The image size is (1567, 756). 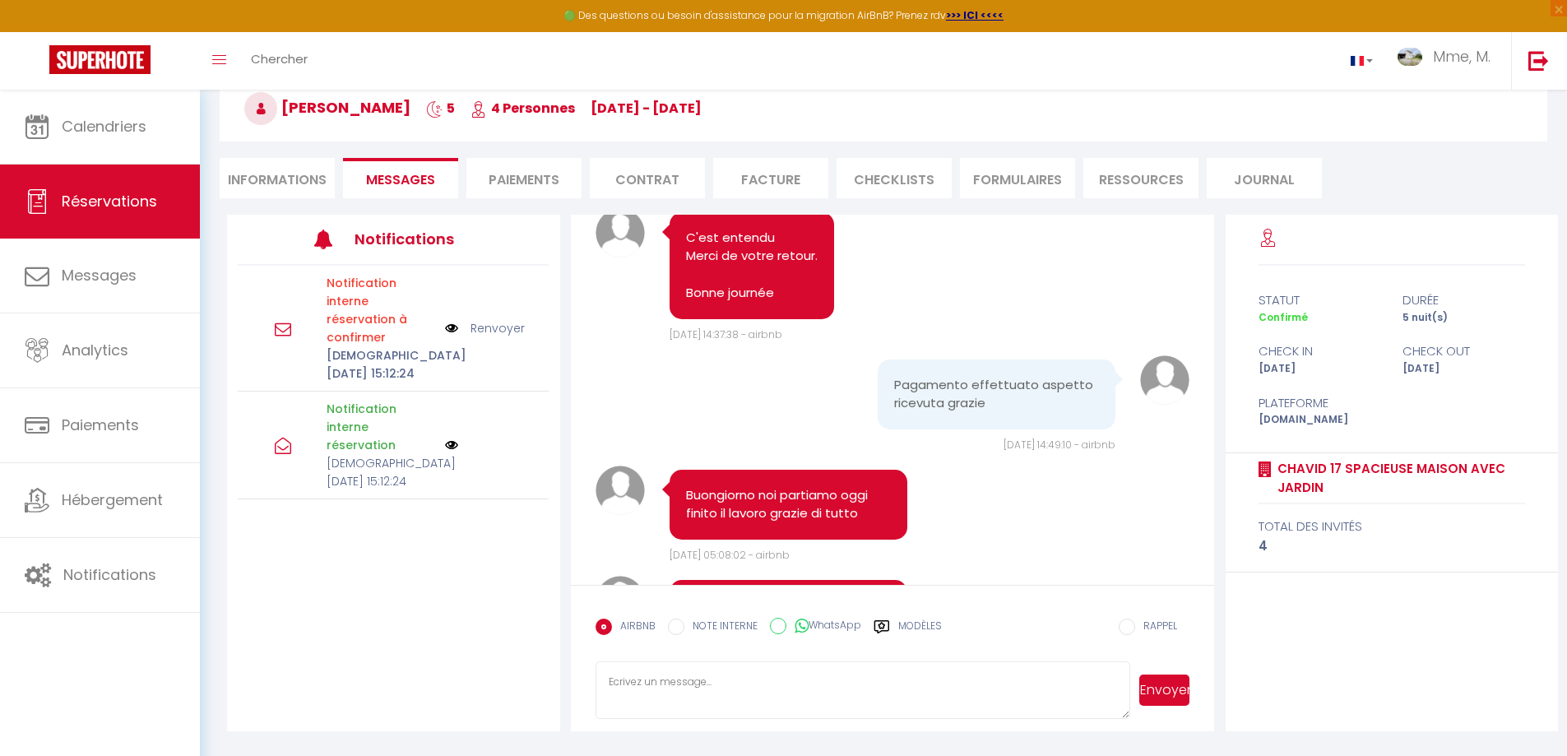 What do you see at coordinates (1539, 60) in the screenshot?
I see `img: logout` at bounding box center [1539, 60].